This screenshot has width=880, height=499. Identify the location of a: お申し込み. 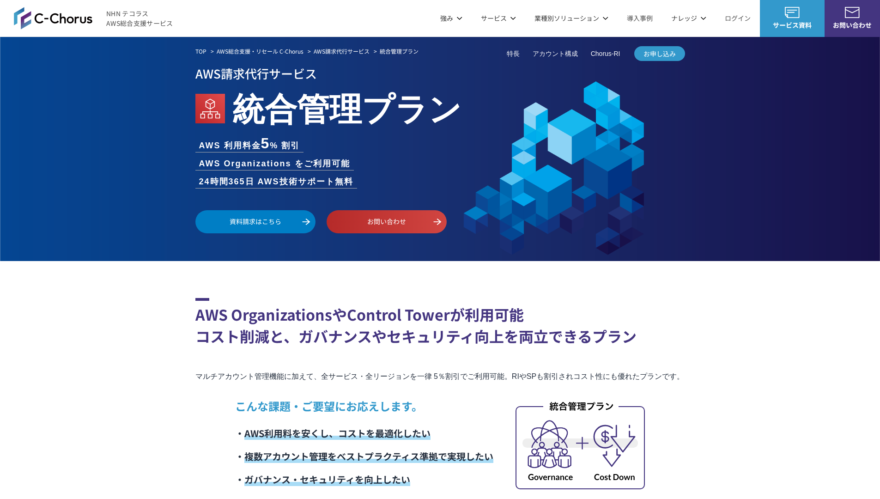
(659, 54).